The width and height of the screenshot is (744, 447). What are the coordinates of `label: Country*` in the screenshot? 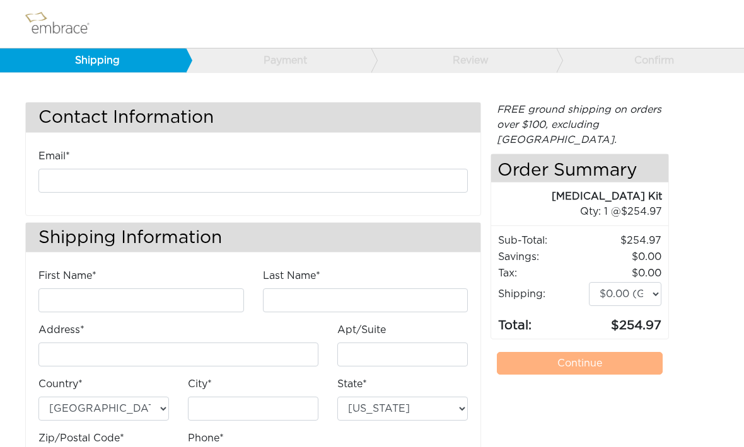 It's located at (61, 384).